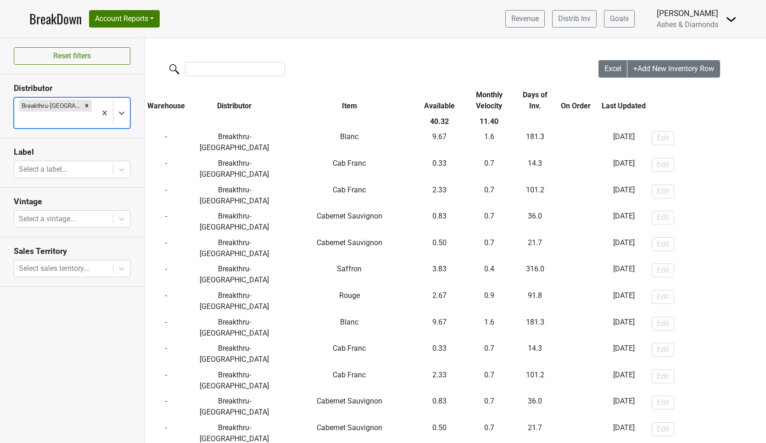 The image size is (766, 443). Describe the element at coordinates (613, 69) in the screenshot. I see `button: Excel` at that location.